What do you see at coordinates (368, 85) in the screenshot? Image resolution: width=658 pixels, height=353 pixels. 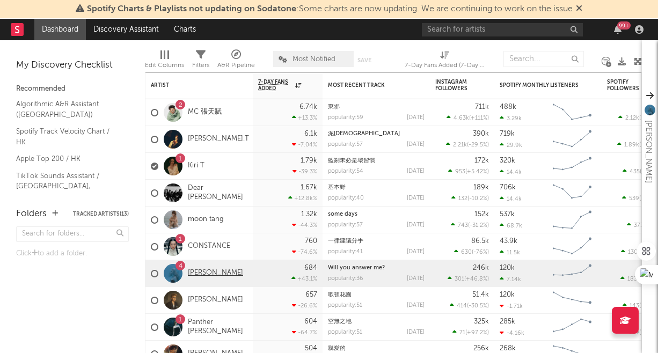 I see `div: Most Recent Track` at bounding box center [368, 85].